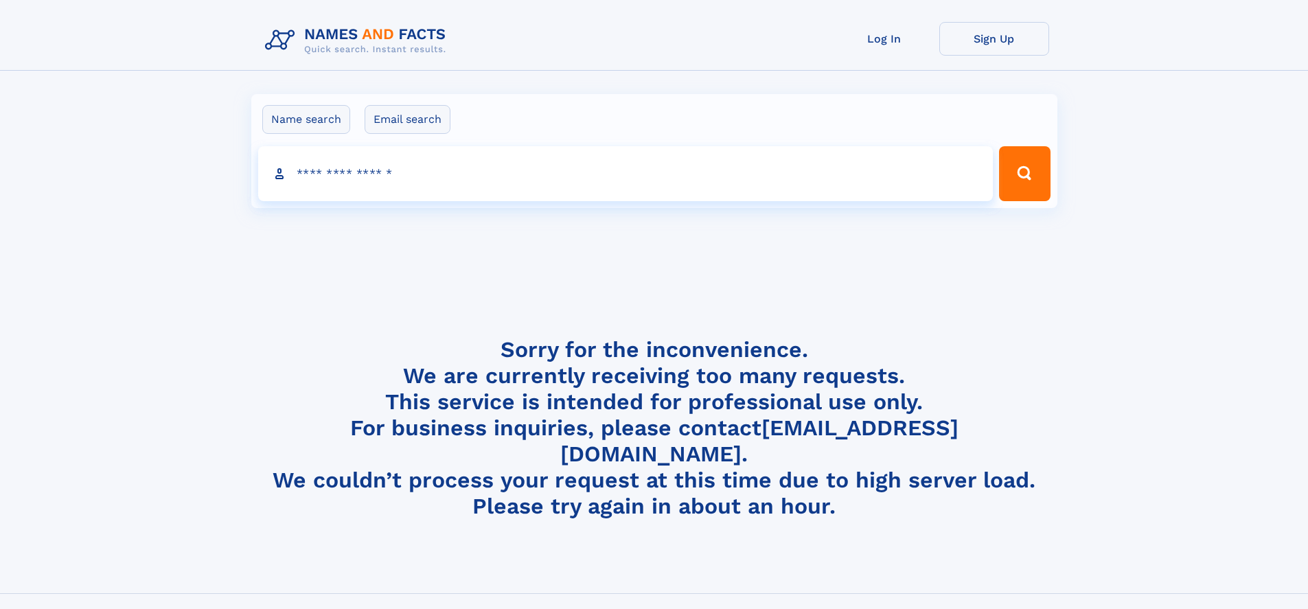 The height and width of the screenshot is (609, 1308). I want to click on input: search input, so click(625, 174).